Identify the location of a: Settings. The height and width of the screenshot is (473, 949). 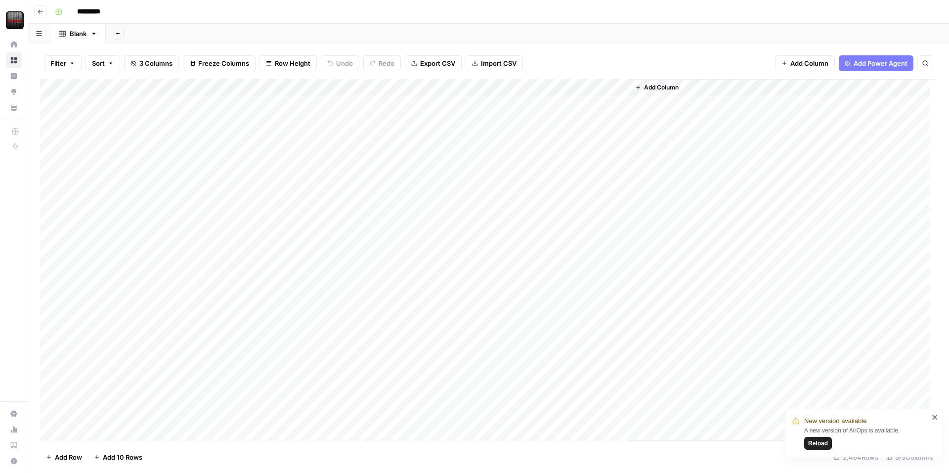
(14, 414).